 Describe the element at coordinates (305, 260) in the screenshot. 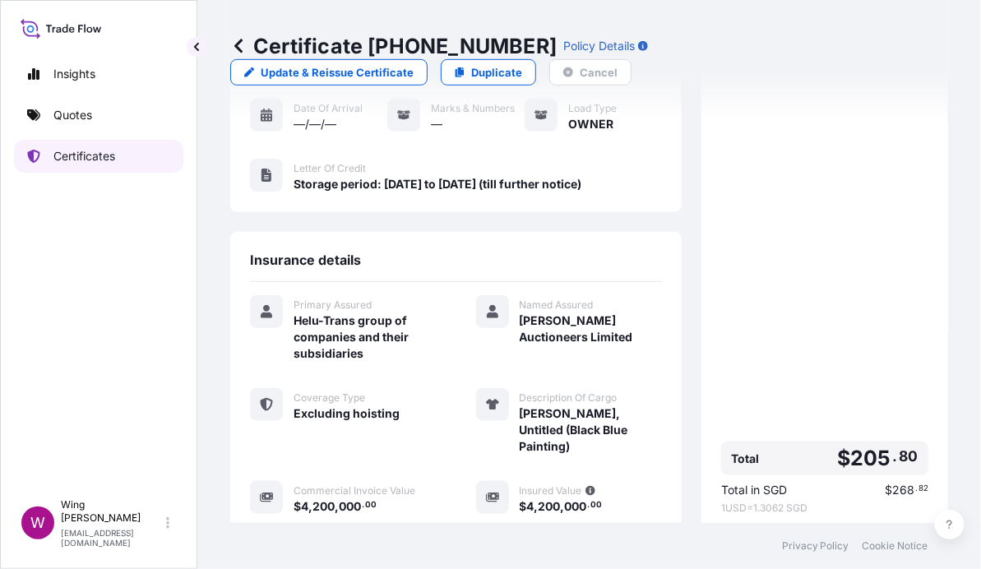

I see `span: Insurance details` at that location.